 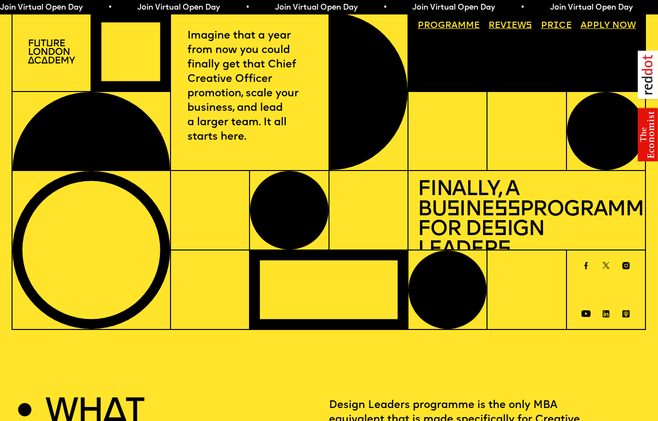 I want to click on span: A, so click(x=584, y=26).